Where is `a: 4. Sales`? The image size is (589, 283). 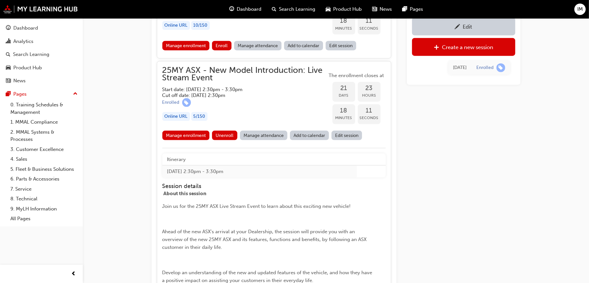 a: 4. Sales is located at coordinates (44, 159).